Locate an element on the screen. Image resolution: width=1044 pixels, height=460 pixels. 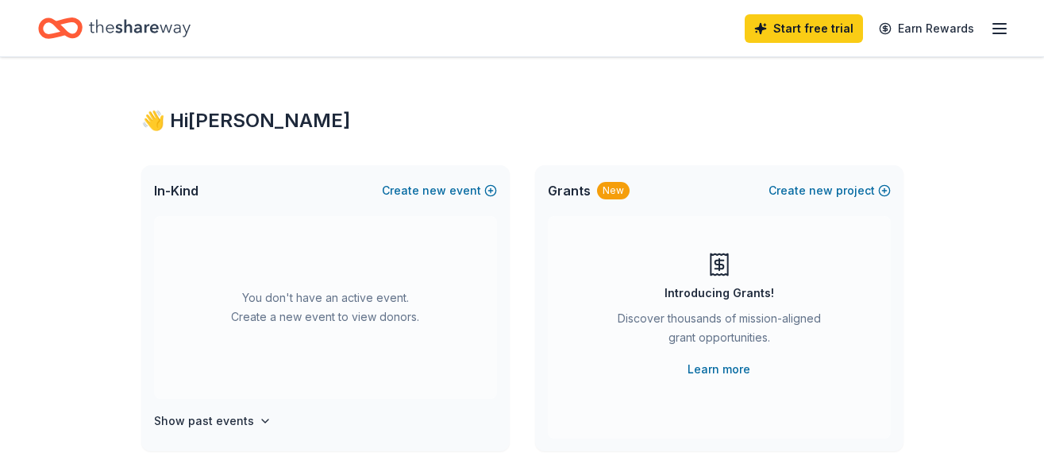
span: Grants is located at coordinates (569, 190).